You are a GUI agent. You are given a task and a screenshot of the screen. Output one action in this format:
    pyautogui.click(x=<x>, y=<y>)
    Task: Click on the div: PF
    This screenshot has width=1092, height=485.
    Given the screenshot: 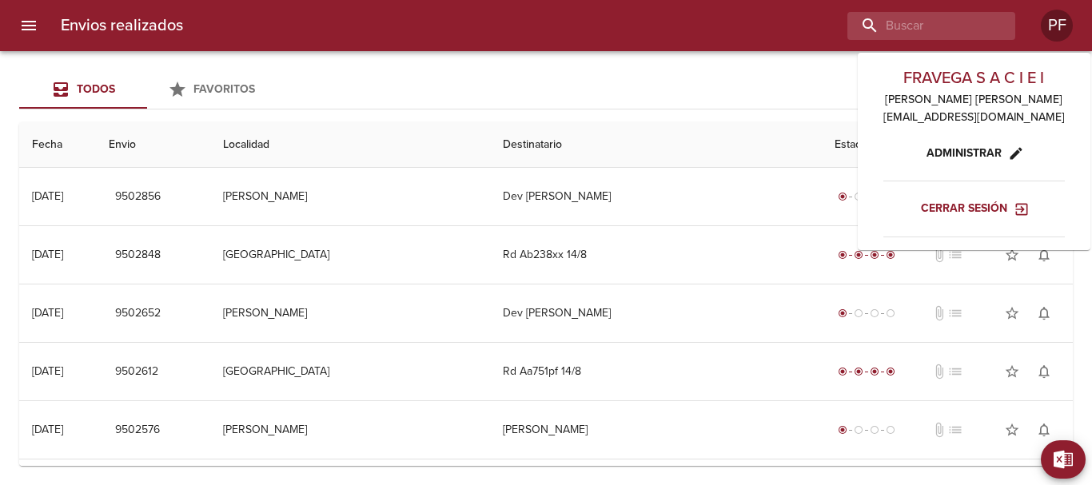 What is the action you would take?
    pyautogui.click(x=1056, y=26)
    